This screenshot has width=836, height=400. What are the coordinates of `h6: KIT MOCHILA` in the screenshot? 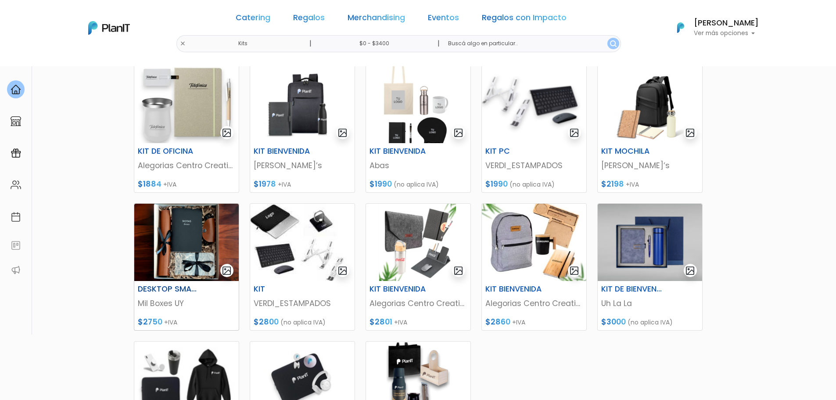 It's located at (632, 151).